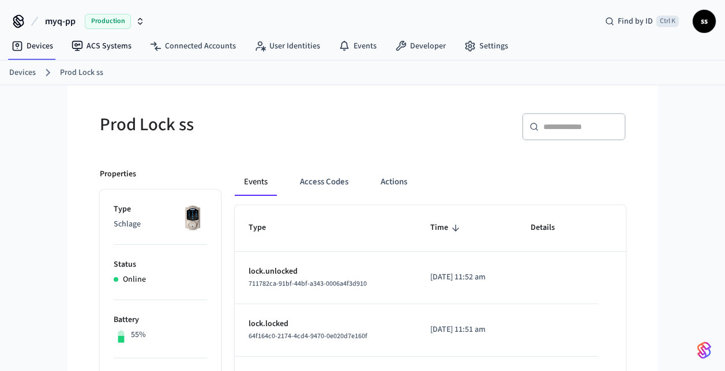 The height and width of the screenshot is (371, 725). I want to click on button: Access Codes, so click(324, 182).